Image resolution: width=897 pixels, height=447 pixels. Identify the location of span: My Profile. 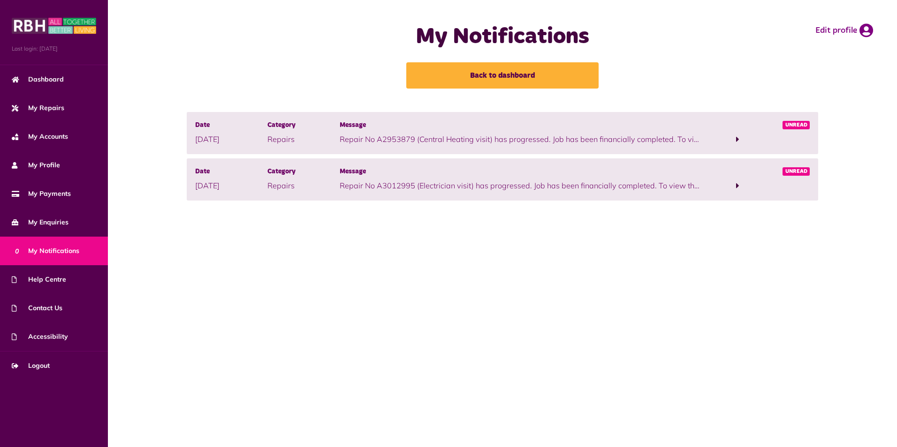
(36, 165).